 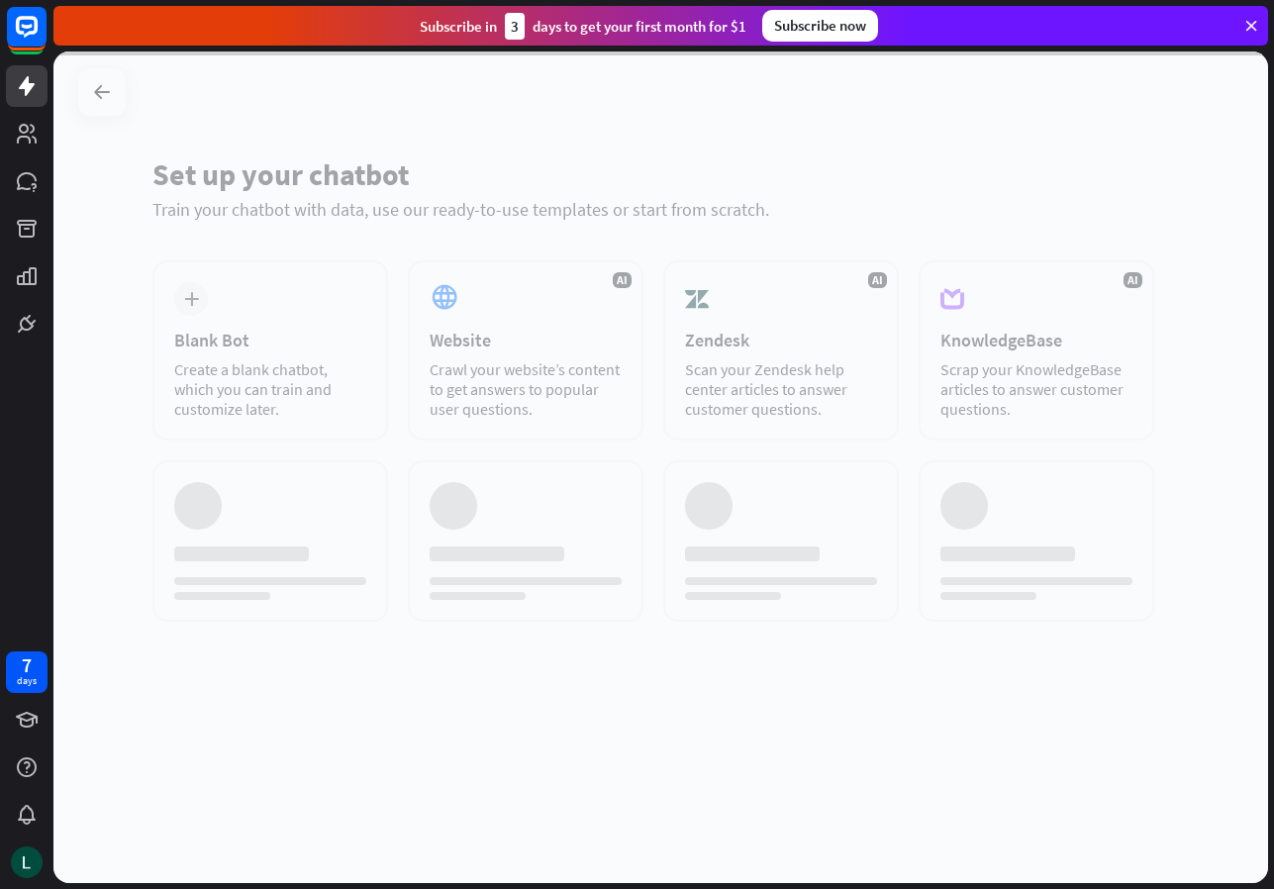 I want to click on div: Subscribe now, so click(x=820, y=26).